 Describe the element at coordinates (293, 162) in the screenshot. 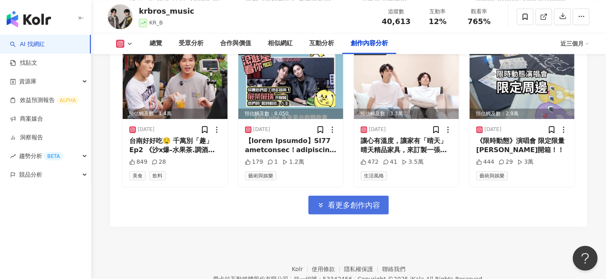

I see `div: 1.2萬` at that location.